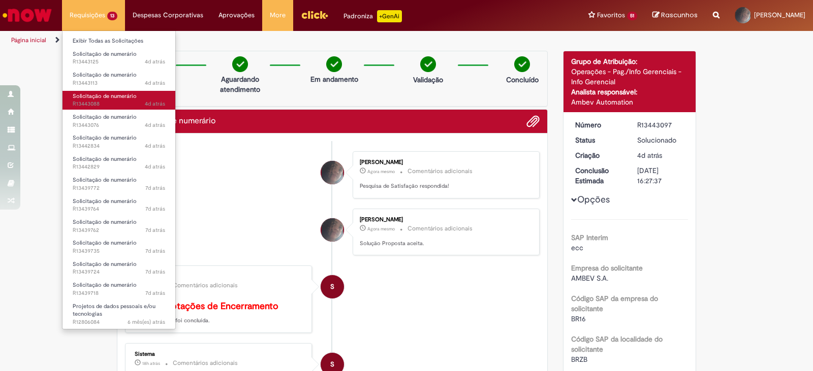 Image resolution: width=813 pixels, height=371 pixels. I want to click on dt: Status, so click(599, 140).